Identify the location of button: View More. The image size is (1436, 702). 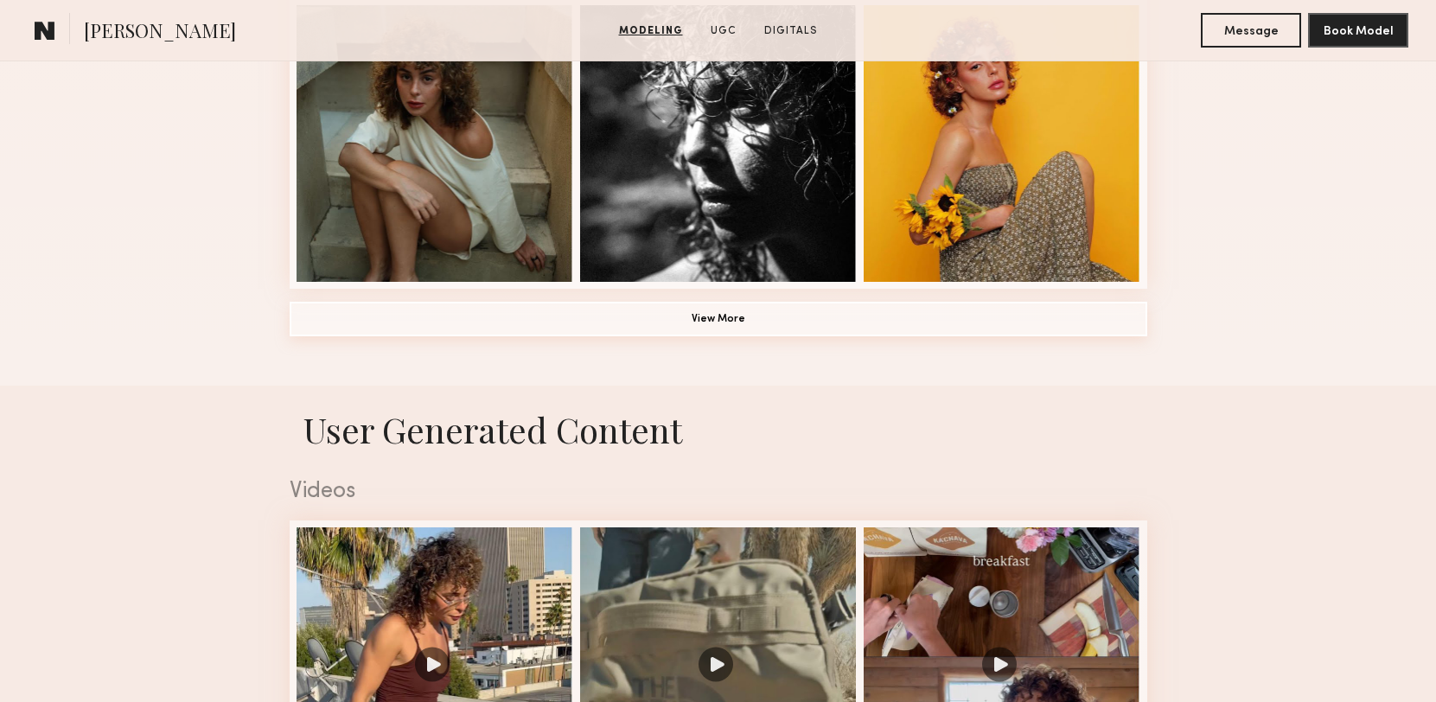
(718, 319).